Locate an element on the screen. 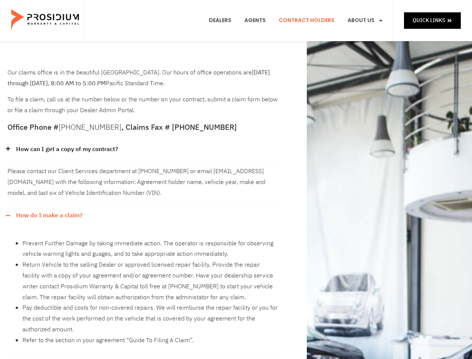 The image size is (472, 359). a: Agents is located at coordinates (255, 21).